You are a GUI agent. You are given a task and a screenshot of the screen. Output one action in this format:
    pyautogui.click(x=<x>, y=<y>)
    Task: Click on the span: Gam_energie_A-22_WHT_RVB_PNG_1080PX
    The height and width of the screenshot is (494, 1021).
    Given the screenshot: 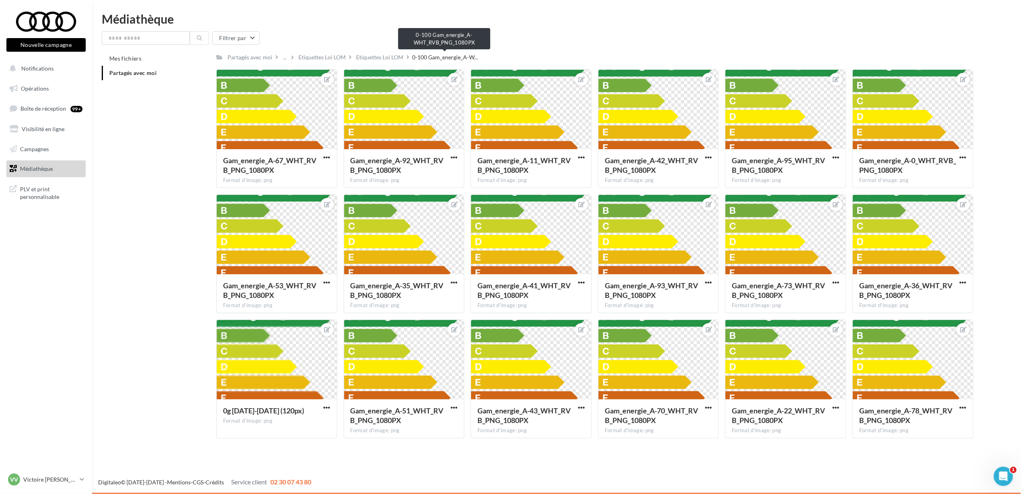 What is the action you would take?
    pyautogui.click(x=778, y=415)
    